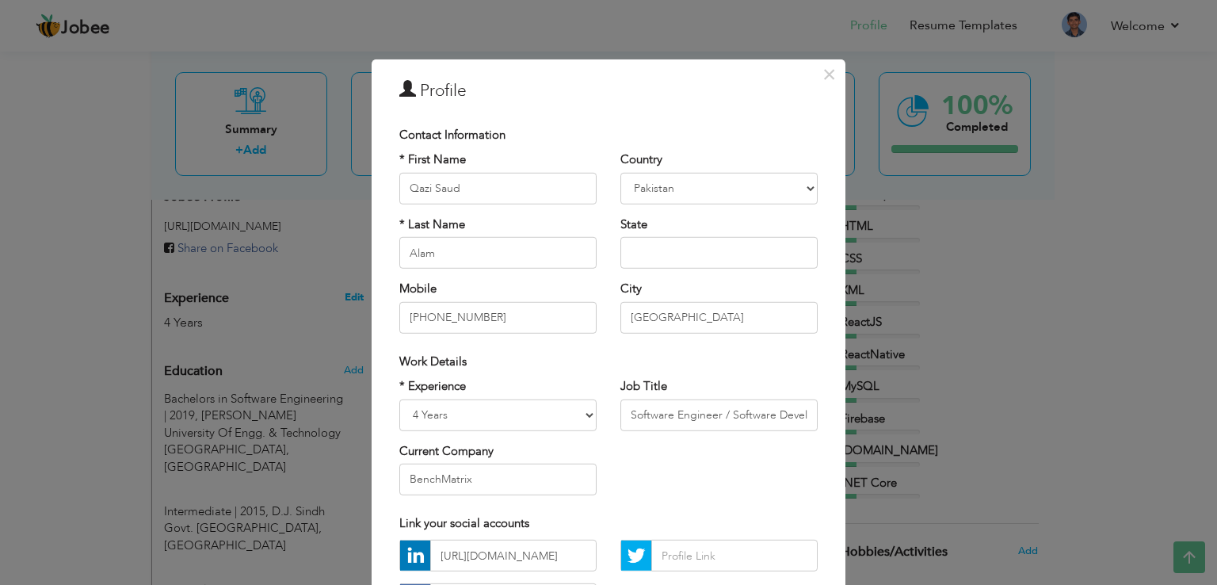 The height and width of the screenshot is (585, 1217). What do you see at coordinates (432, 224) in the screenshot?
I see `label: * Last Name` at bounding box center [432, 224].